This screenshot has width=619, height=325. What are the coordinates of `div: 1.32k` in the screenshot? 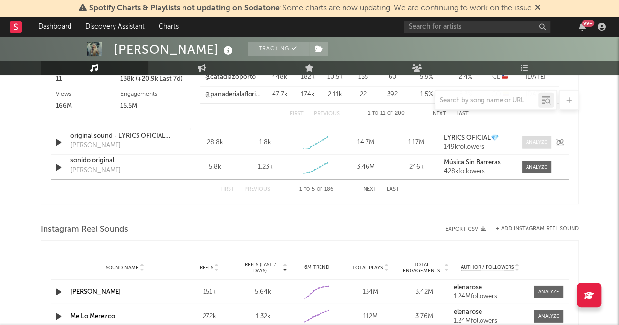 It's located at (263, 317).